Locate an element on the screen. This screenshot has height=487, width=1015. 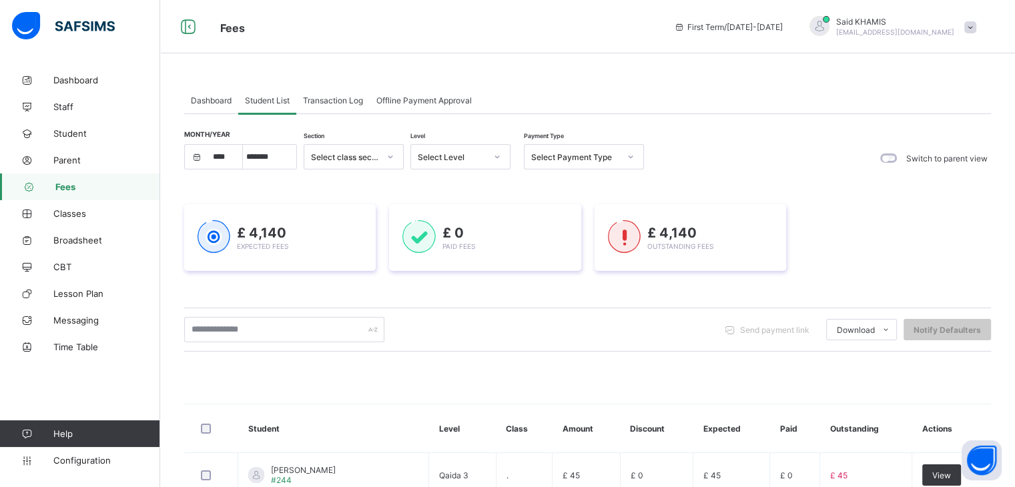
th: Actions is located at coordinates (952, 429).